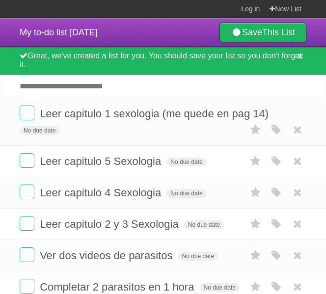  What do you see at coordinates (155, 113) in the screenshot?
I see `span: Leer capitulo 1 sexologia (me quede en pag 14)` at bounding box center [155, 113].